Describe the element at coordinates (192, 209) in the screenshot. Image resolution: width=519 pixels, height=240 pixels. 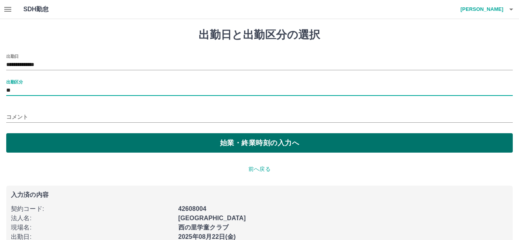
I see `b: 42608004` at that location.